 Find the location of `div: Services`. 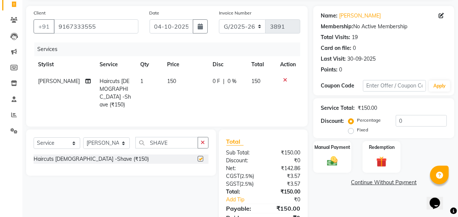

div: Services is located at coordinates (170, 49).